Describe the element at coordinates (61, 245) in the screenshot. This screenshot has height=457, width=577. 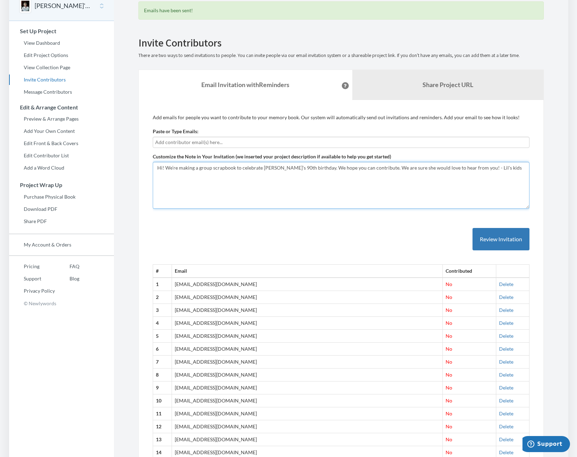
I see `a: My Account & Orders` at that location.